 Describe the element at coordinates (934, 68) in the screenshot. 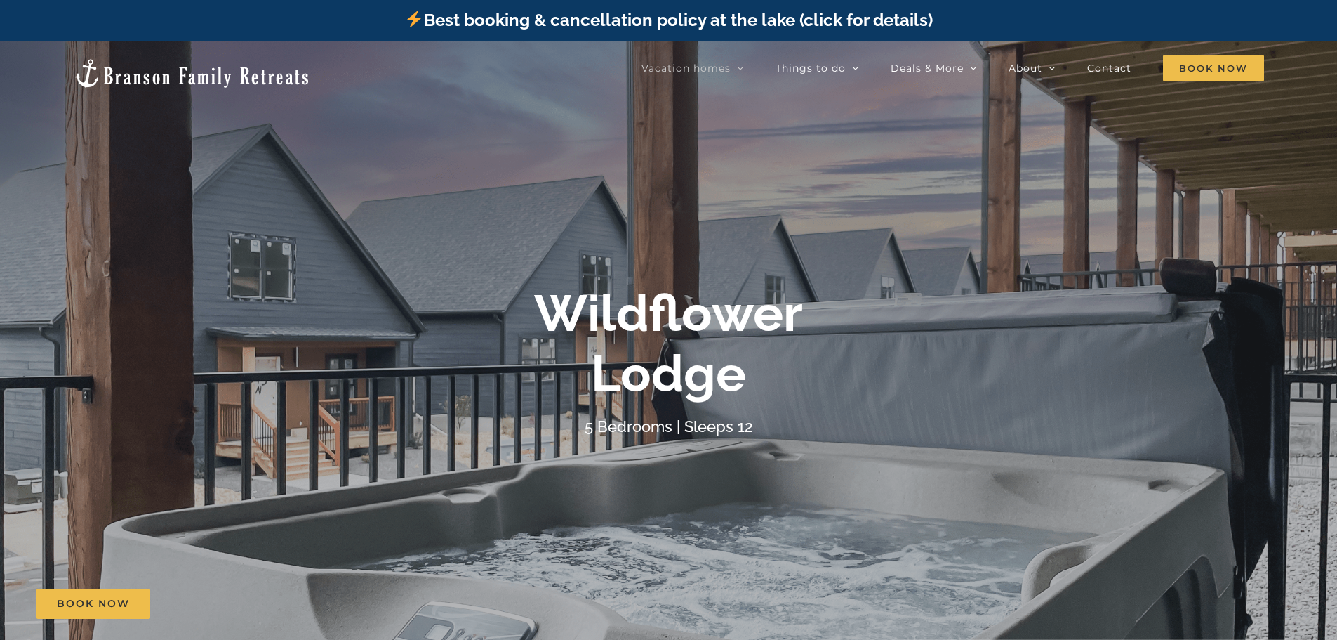

I see `a: Deals & More` at that location.